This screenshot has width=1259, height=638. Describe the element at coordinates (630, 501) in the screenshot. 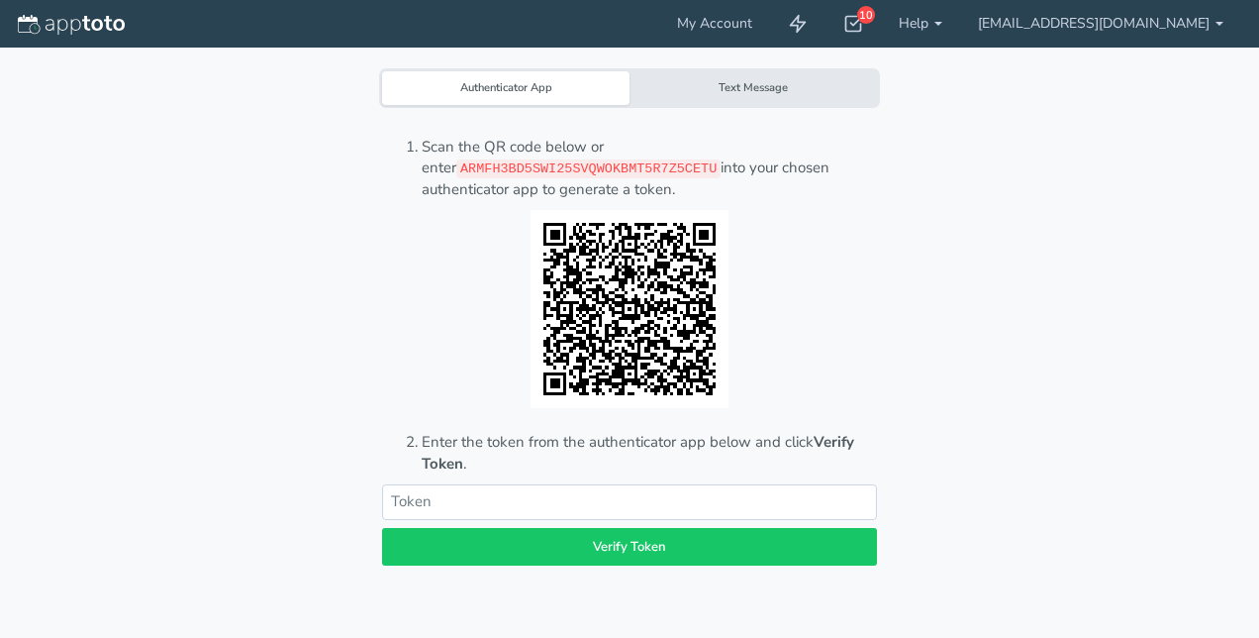

I see `input: Token` at that location.